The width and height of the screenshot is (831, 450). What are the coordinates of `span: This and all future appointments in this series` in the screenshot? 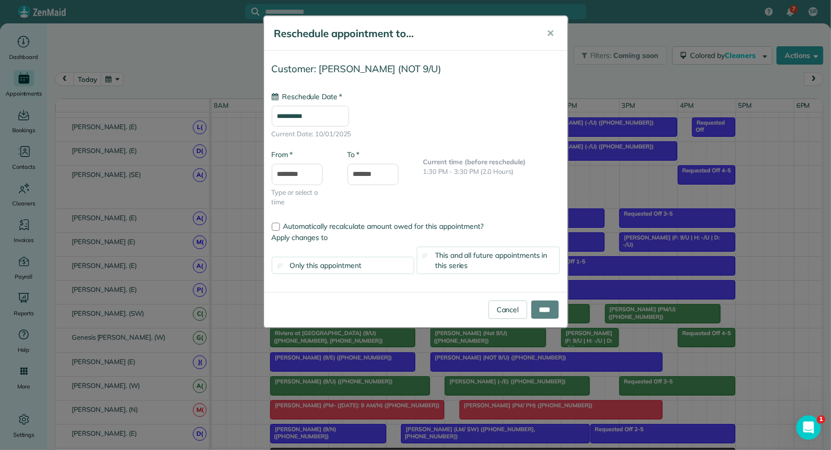 It's located at (491, 260).